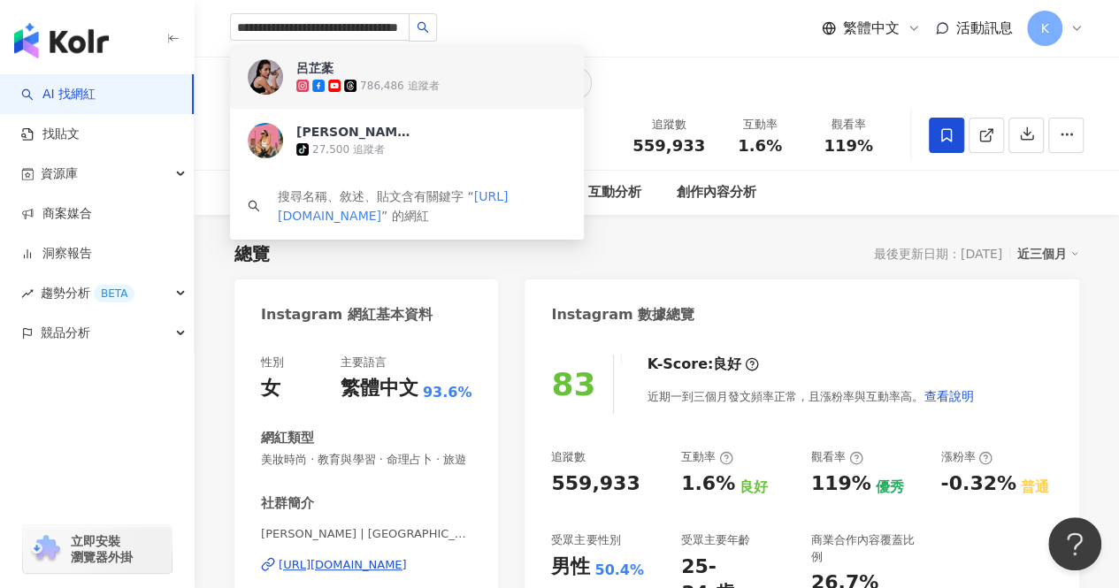 This screenshot has width=1119, height=588. I want to click on div: 56萬, so click(285, 83).